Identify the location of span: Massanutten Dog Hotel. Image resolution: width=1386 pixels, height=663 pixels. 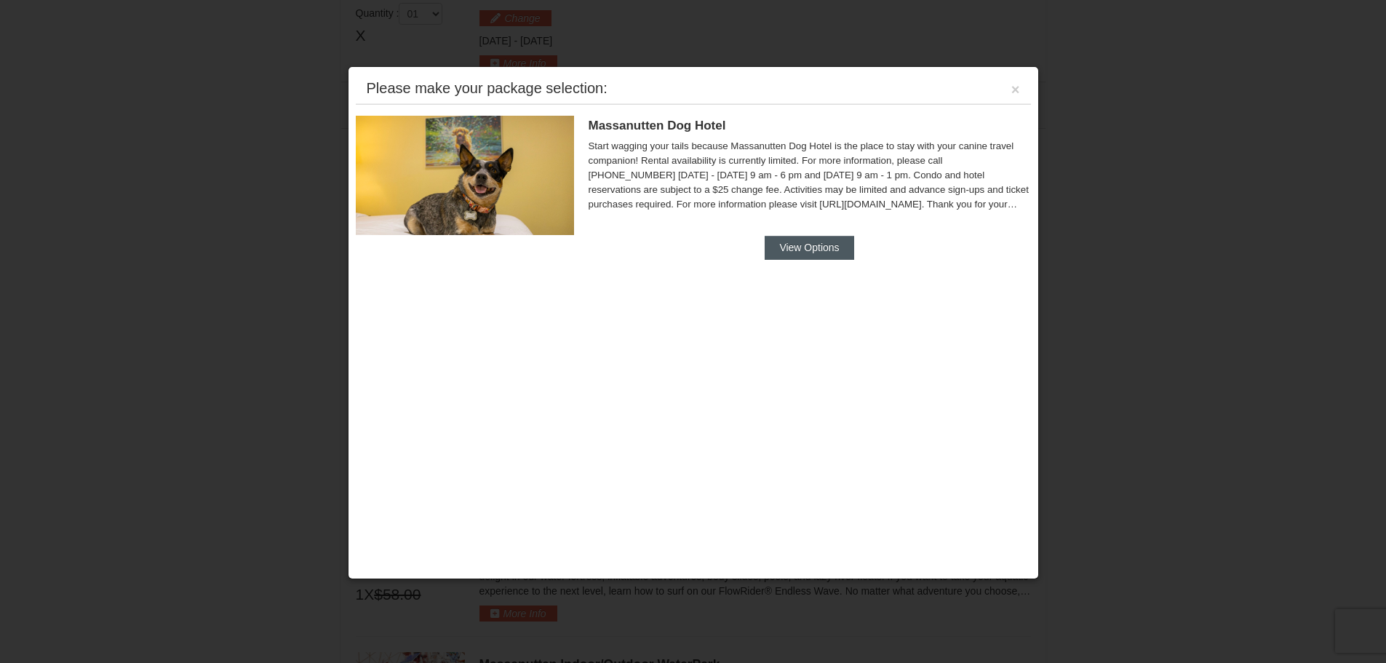
(657, 125).